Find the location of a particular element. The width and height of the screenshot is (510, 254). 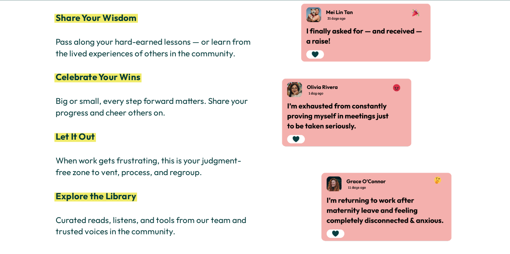

p: Curated reads, listens, and tools from our team and trusted voices in the community. is located at coordinates (154, 226).